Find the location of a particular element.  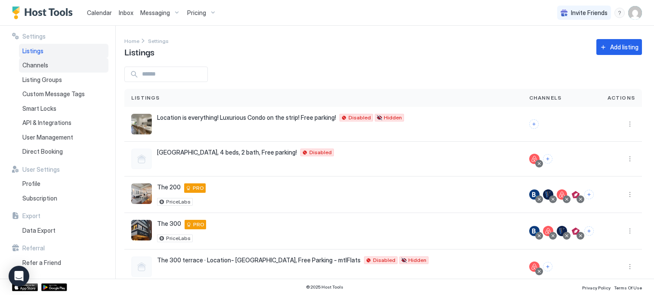

a: API & Integrations is located at coordinates (64, 123).